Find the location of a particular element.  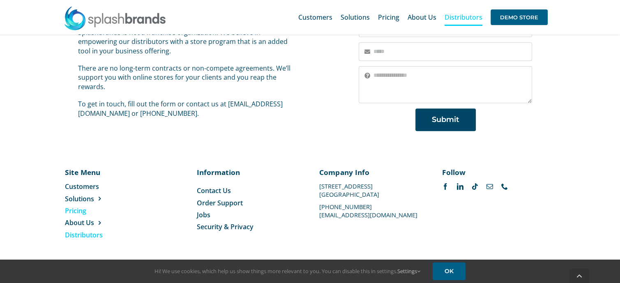

span: DEMO STORE is located at coordinates (519, 17).